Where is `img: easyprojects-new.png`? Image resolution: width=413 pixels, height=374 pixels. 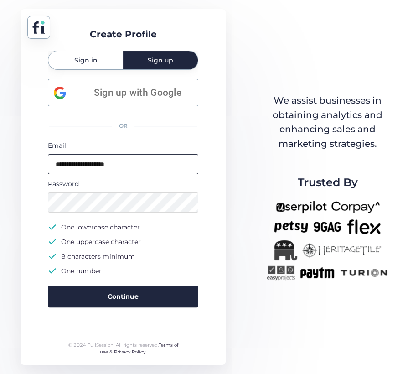 img: easyprojects-new.png is located at coordinates (281, 272).